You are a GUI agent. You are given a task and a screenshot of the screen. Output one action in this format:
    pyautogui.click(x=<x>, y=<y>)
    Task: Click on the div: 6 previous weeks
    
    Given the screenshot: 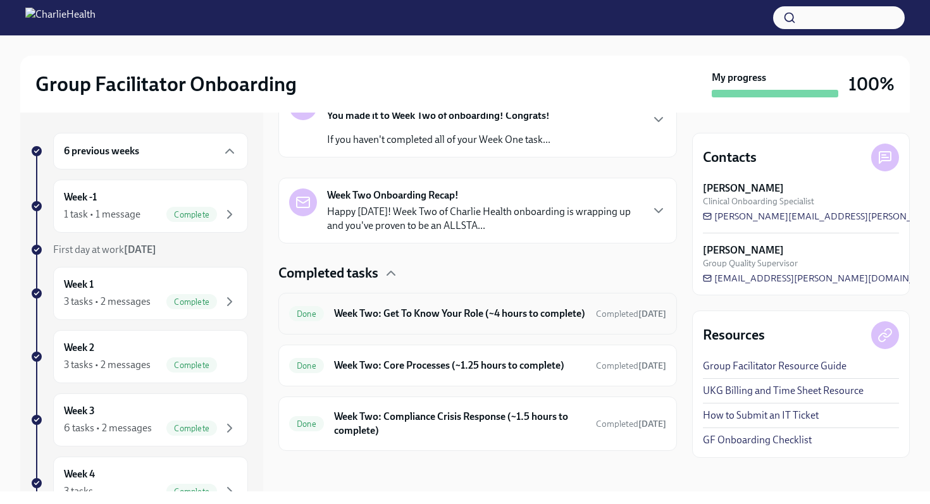 What is the action you would take?
    pyautogui.click(x=151, y=151)
    